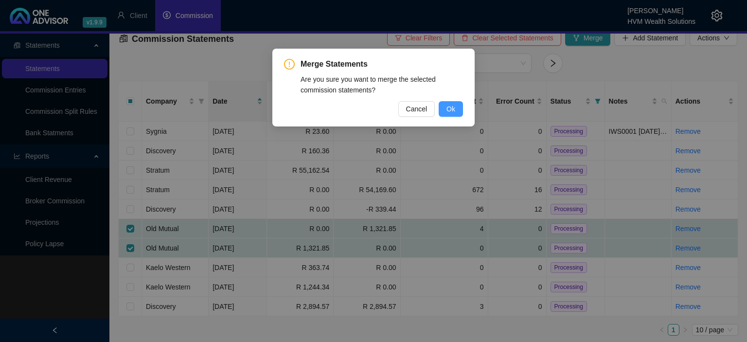 The image size is (747, 342). What do you see at coordinates (289, 64) in the screenshot?
I see `span: exclamation-circle` at bounding box center [289, 64].